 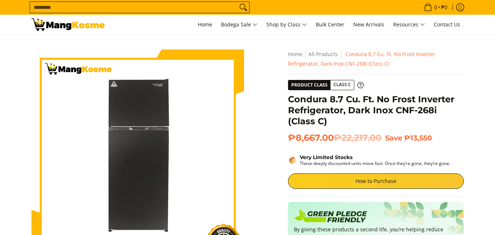 I want to click on span: Shop by Class, so click(x=286, y=25).